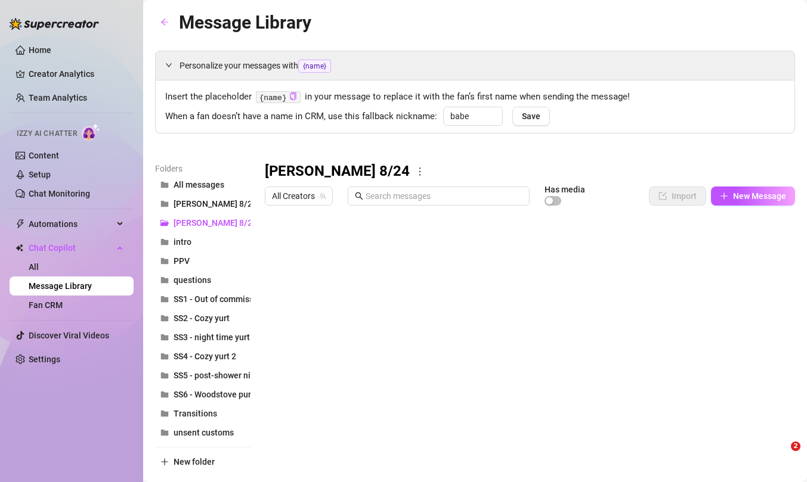  I want to click on button: Click to Copy, so click(293, 97).